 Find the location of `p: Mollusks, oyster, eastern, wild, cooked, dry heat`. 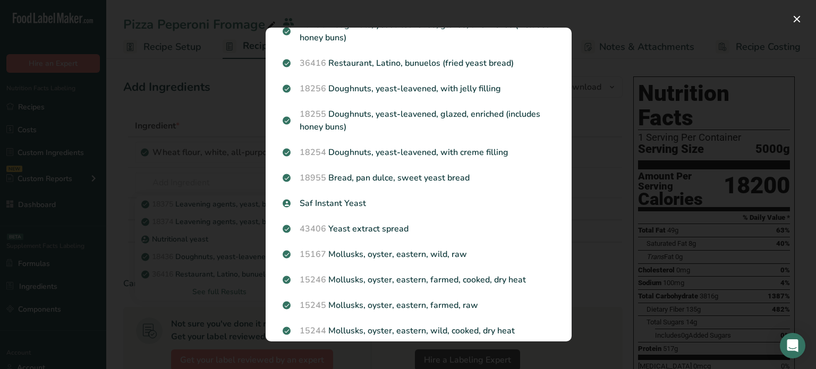

p: Mollusks, oyster, eastern, wild, cooked, dry heat is located at coordinates (419, 331).